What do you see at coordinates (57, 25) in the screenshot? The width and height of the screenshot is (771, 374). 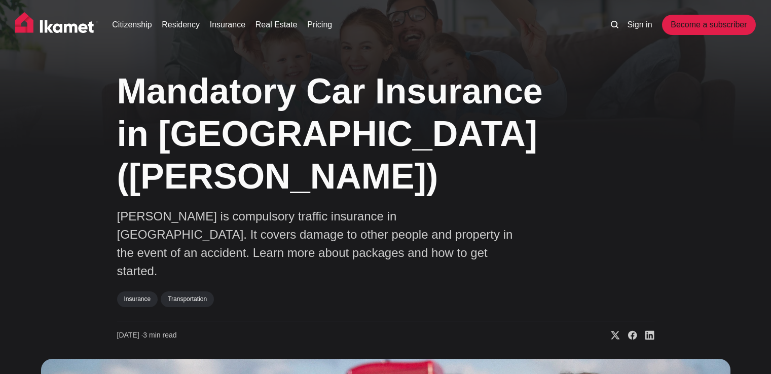 I see `img: Ikamet home` at bounding box center [57, 25].